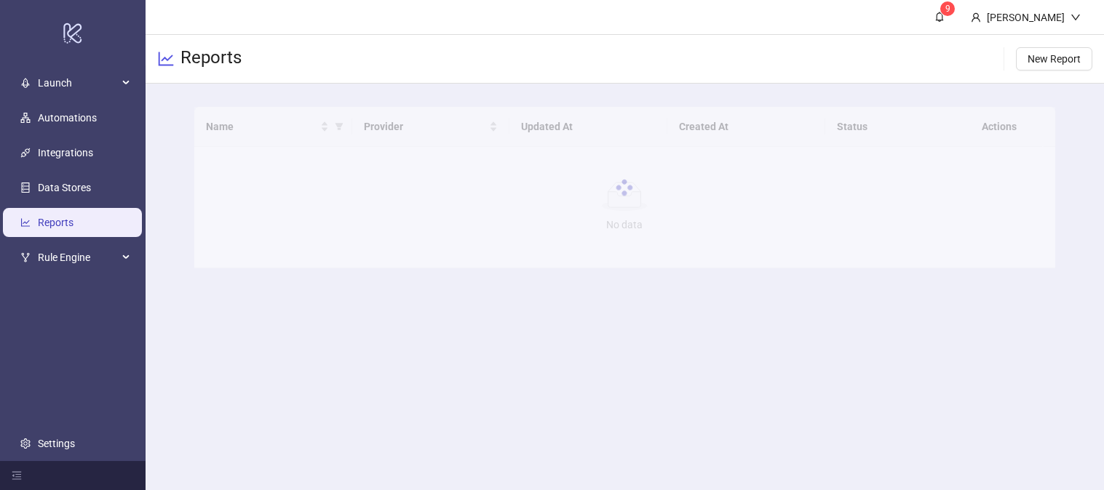 The width and height of the screenshot is (1104, 490). What do you see at coordinates (78, 258) in the screenshot?
I see `span: Rule Engine` at bounding box center [78, 258].